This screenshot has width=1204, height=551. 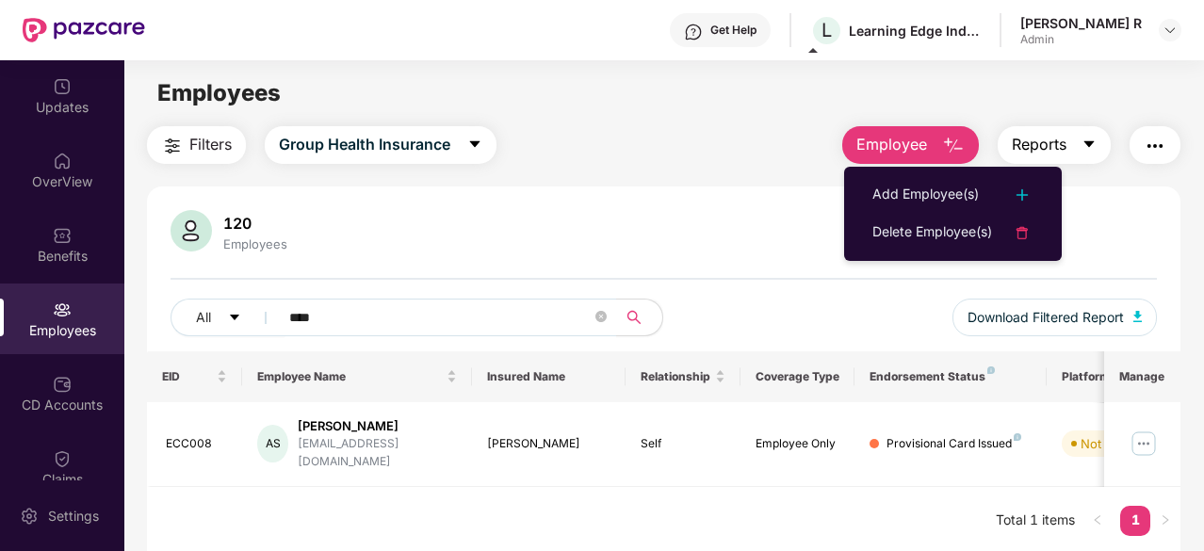 I want to click on div: Not Verified, so click(x=1114, y=444).